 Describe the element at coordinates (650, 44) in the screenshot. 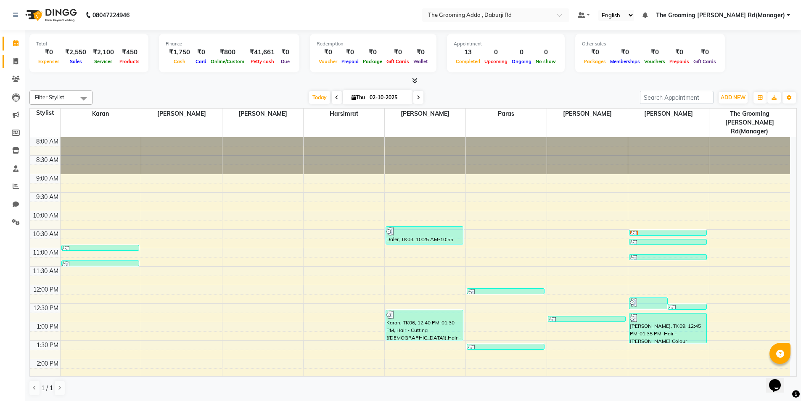

I see `div: Other sales` at that location.